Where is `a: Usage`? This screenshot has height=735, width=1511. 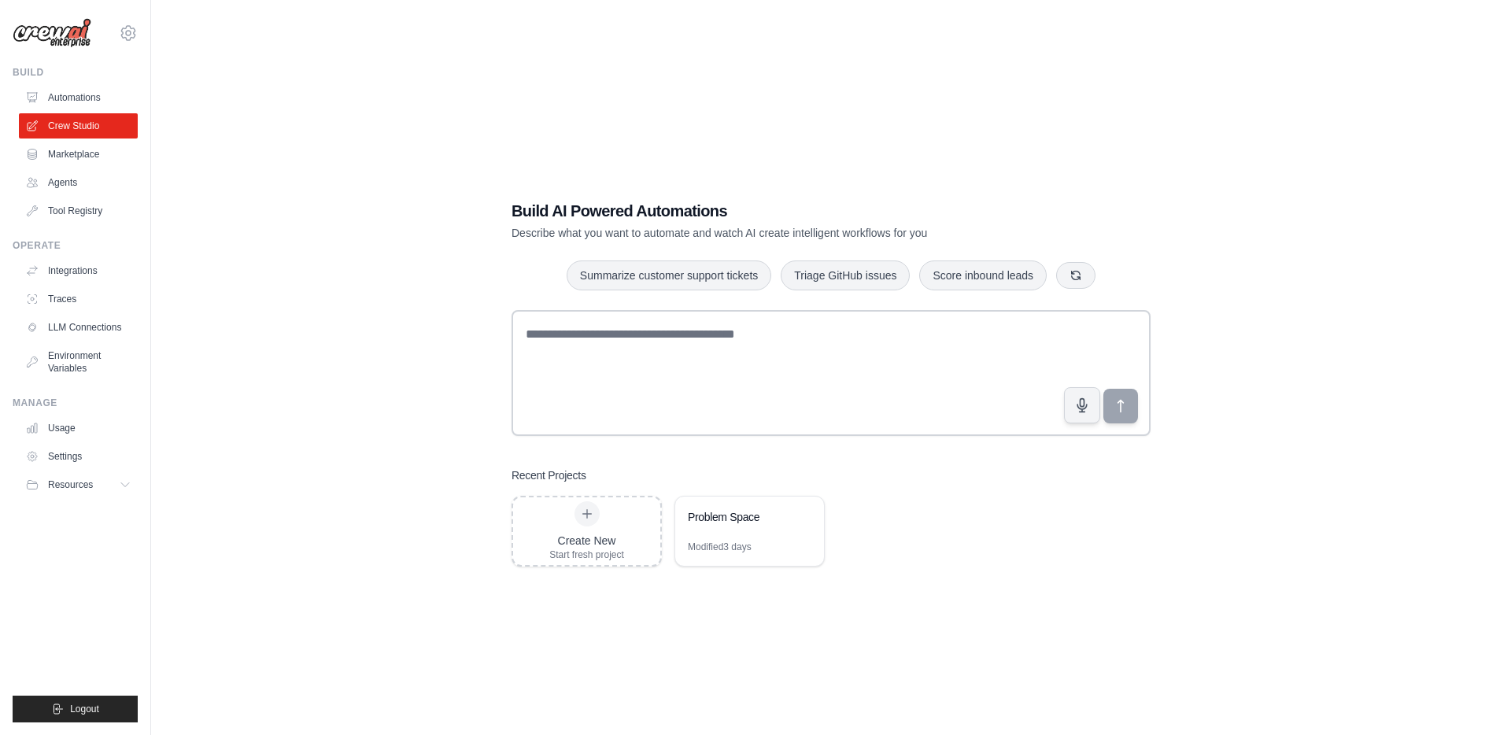 a: Usage is located at coordinates (78, 428).